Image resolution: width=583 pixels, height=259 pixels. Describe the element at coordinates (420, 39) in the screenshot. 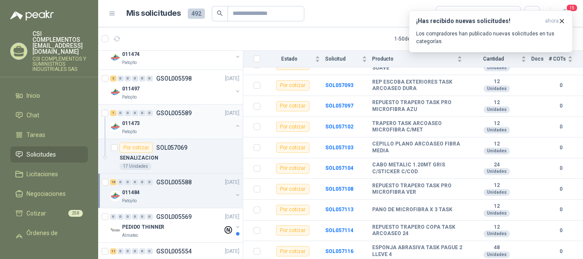

I see `div: 1 - 50 de 313` at that location.